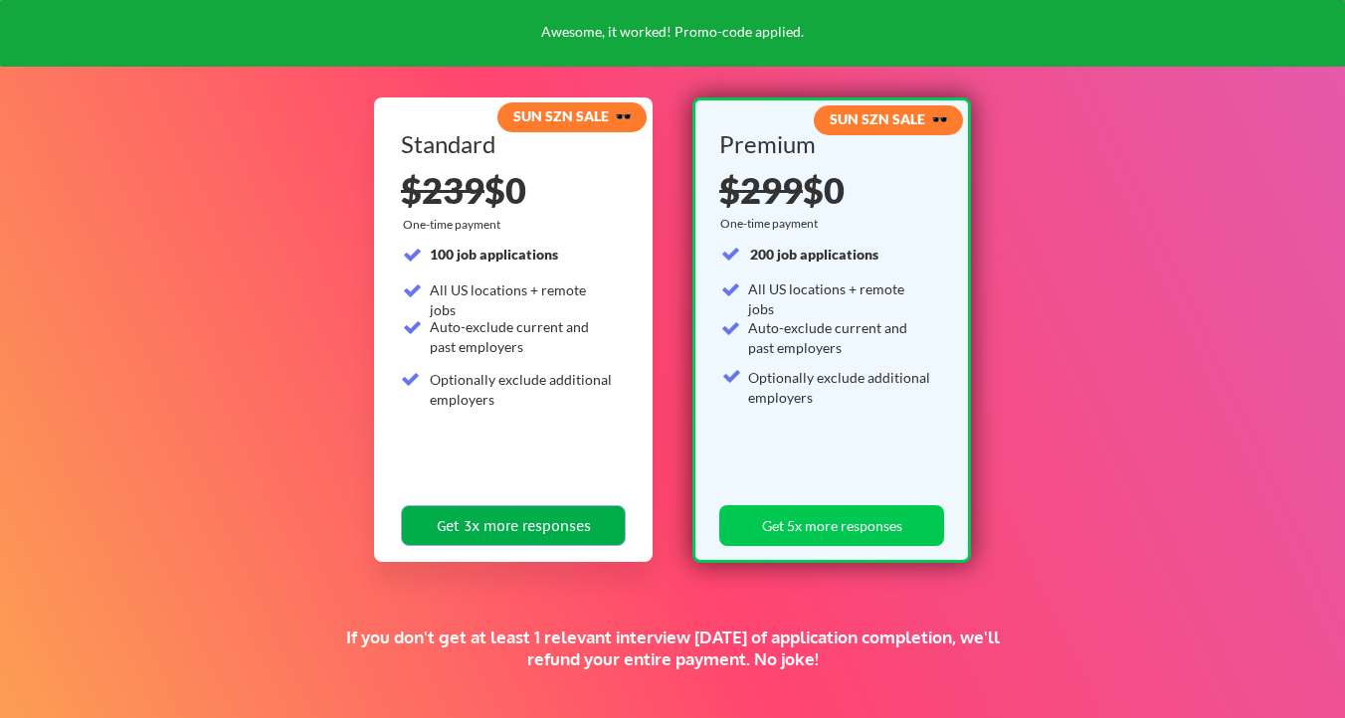 The image size is (1345, 718). Describe the element at coordinates (493, 254) in the screenshot. I see `strong: 100 job applications` at that location.